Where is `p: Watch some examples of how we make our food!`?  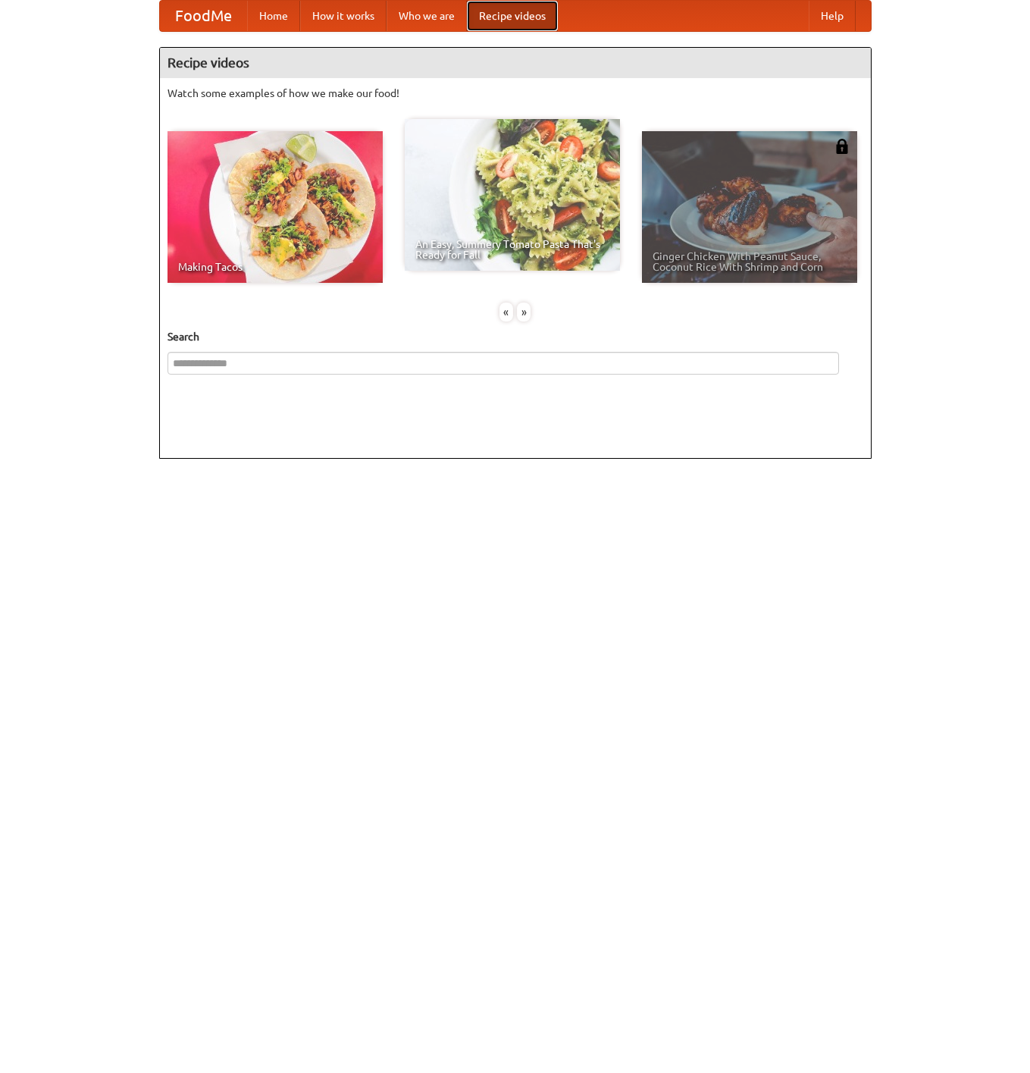 p: Watch some examples of how we make our food! is located at coordinates (515, 93).